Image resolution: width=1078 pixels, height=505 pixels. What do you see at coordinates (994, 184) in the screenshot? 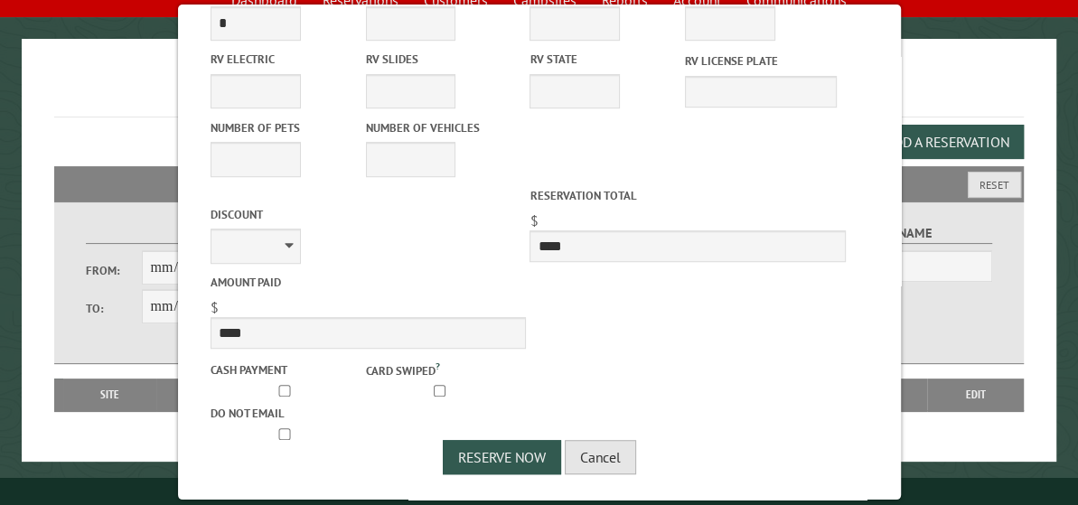
I see `button: Reset` at bounding box center [994, 184].